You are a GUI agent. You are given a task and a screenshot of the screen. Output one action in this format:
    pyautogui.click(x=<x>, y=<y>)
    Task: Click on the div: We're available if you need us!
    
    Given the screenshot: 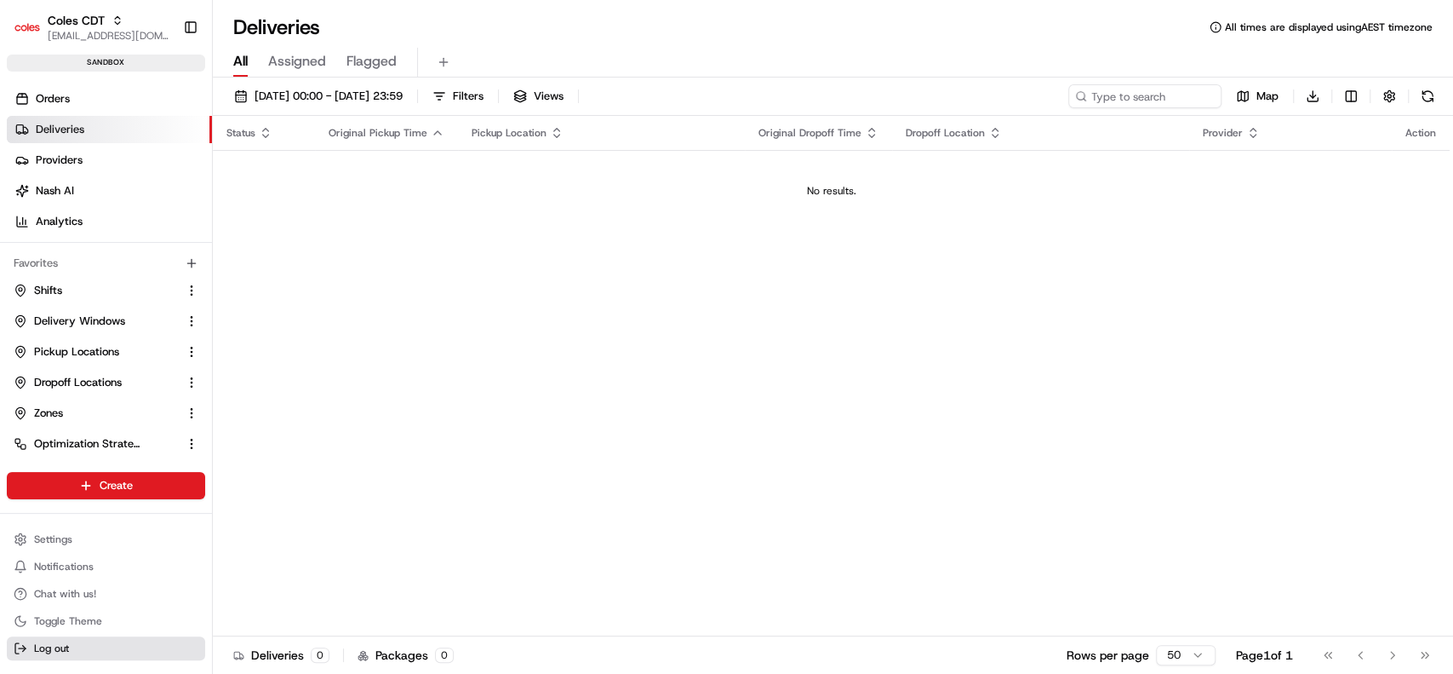 What is the action you would take?
    pyautogui.click(x=136, y=186)
    